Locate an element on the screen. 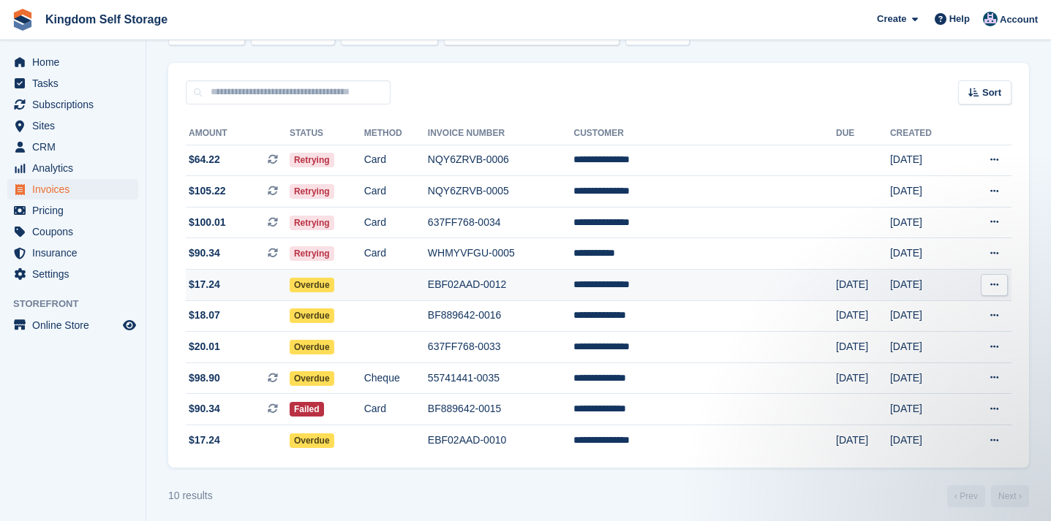 The image size is (1051, 521). td: Cheque is located at coordinates (396, 378).